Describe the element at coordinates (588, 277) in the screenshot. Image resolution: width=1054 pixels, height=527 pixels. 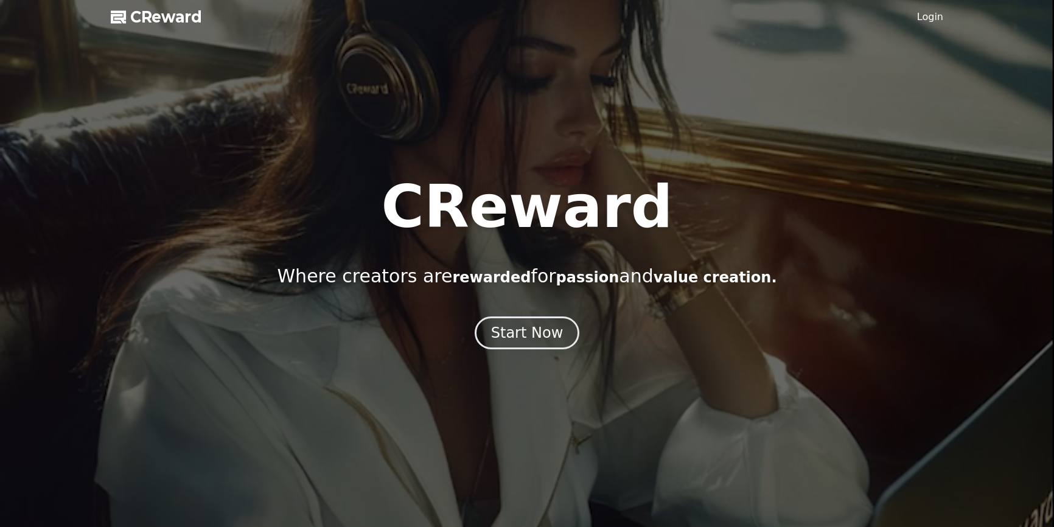
I see `span: passion` at that location.